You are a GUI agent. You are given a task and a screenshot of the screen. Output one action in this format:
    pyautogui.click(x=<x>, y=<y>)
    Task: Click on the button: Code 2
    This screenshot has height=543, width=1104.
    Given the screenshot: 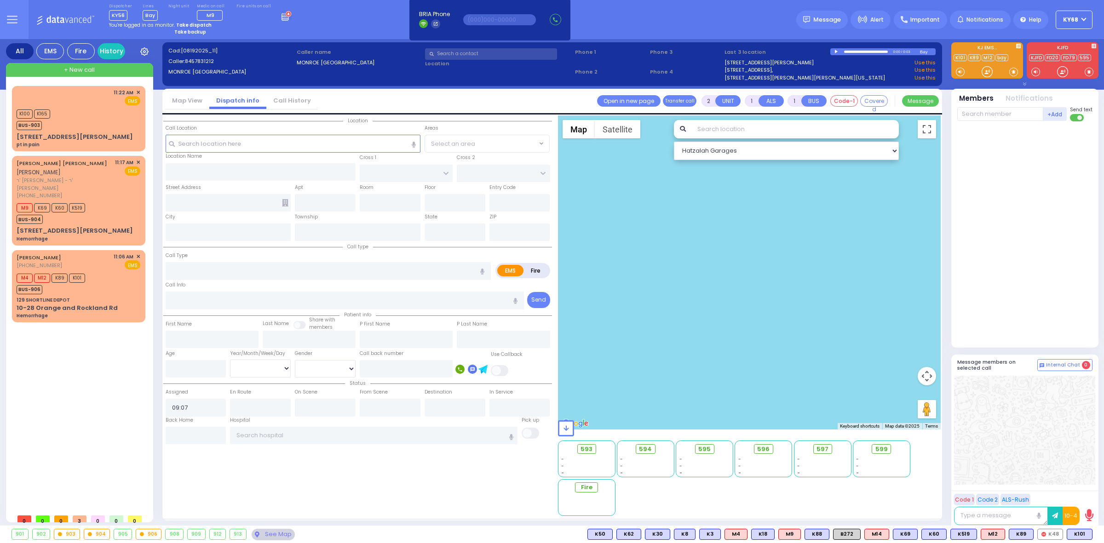 What is the action you would take?
    pyautogui.click(x=988, y=500)
    